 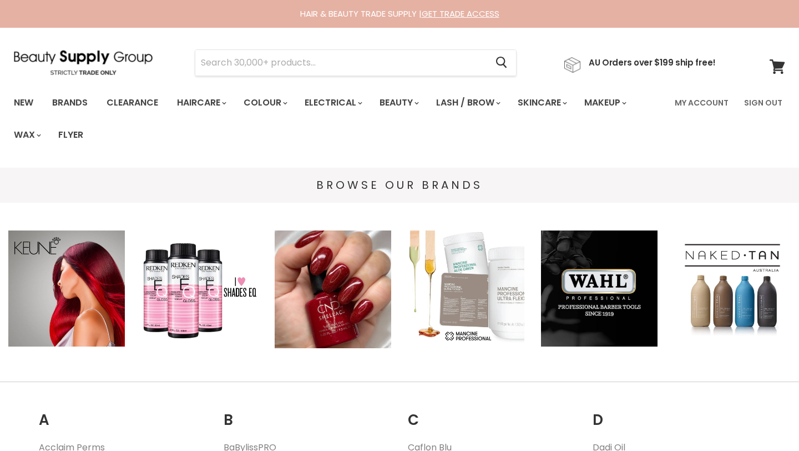 What do you see at coordinates (461, 13) in the screenshot?
I see `a: GET TRADE ACCESS` at bounding box center [461, 13].